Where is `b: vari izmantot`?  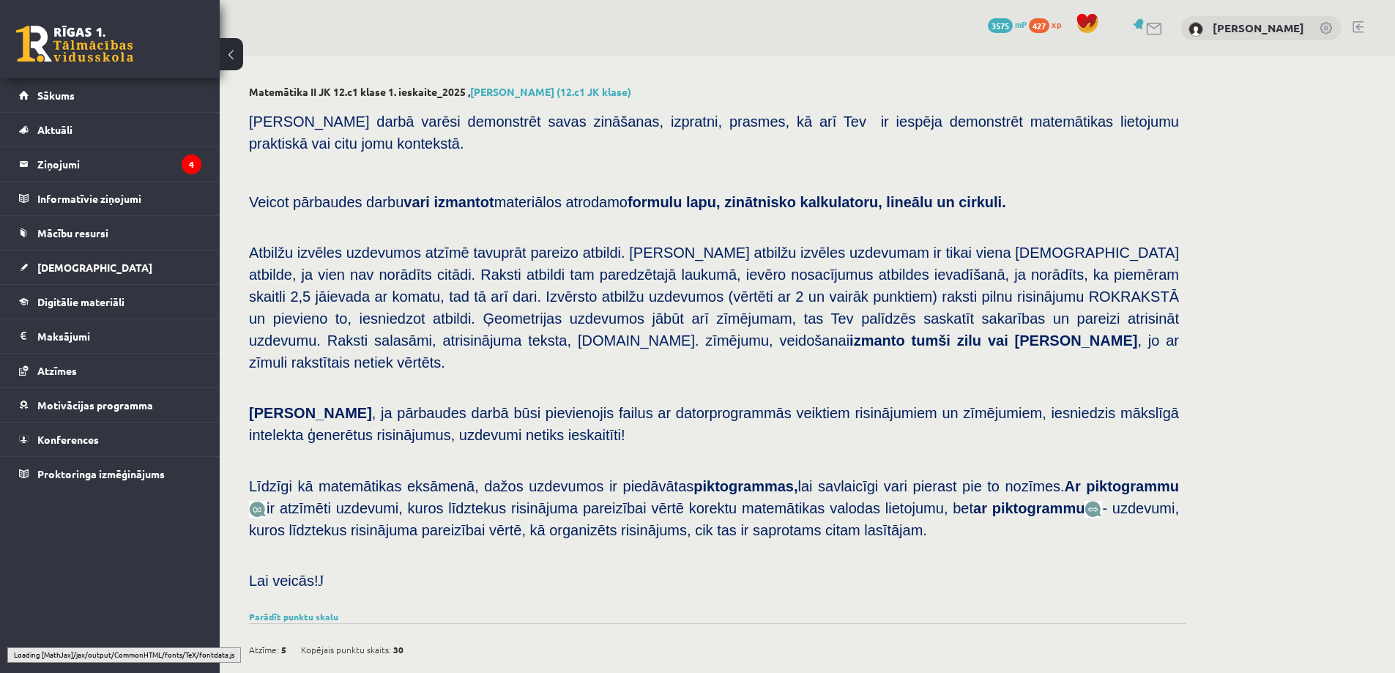 b: vari izmantot is located at coordinates (448, 202).